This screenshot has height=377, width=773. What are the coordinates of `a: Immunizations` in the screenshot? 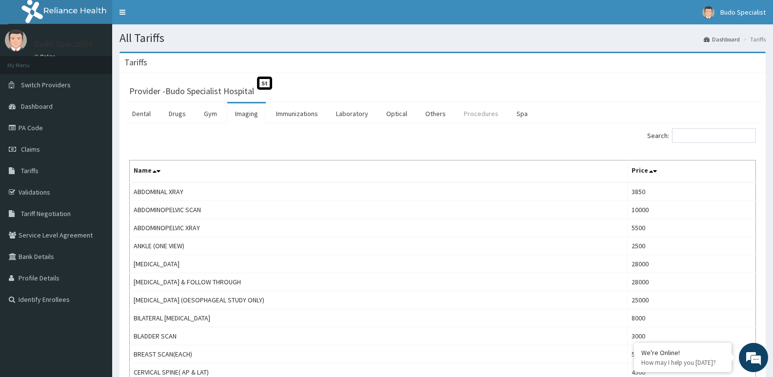 It's located at (297, 114).